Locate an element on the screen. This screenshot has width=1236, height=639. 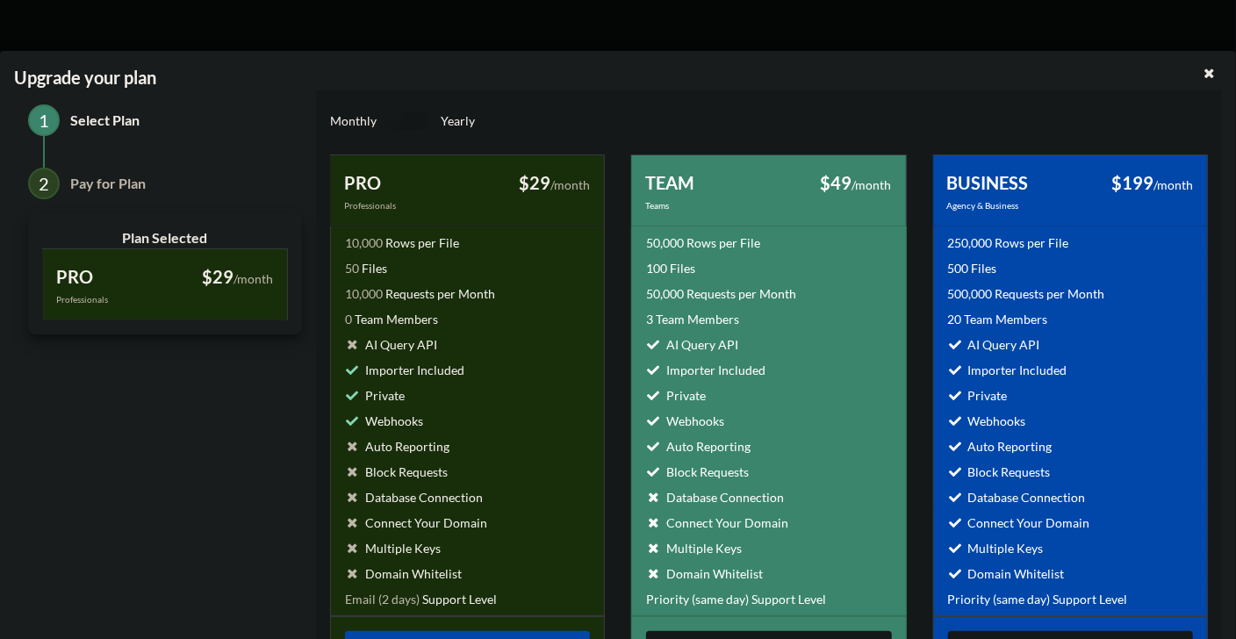
div: Teams is located at coordinates (707, 205).